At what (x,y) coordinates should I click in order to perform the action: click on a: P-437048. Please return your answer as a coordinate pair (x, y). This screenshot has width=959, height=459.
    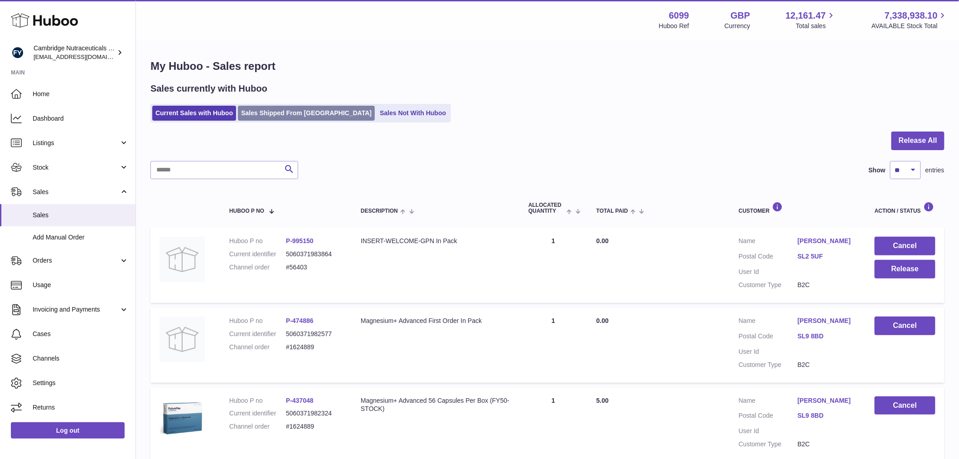
    Looking at the image, I should click on (300, 400).